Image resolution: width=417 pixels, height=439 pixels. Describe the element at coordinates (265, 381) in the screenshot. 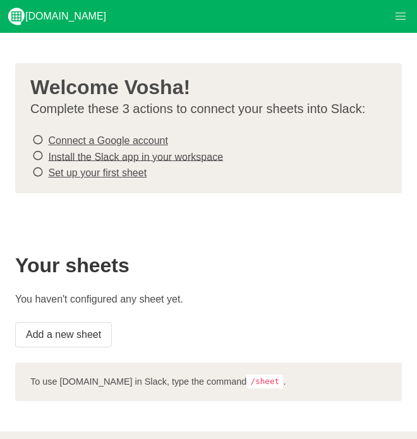

I see `code: /sheet` at that location.